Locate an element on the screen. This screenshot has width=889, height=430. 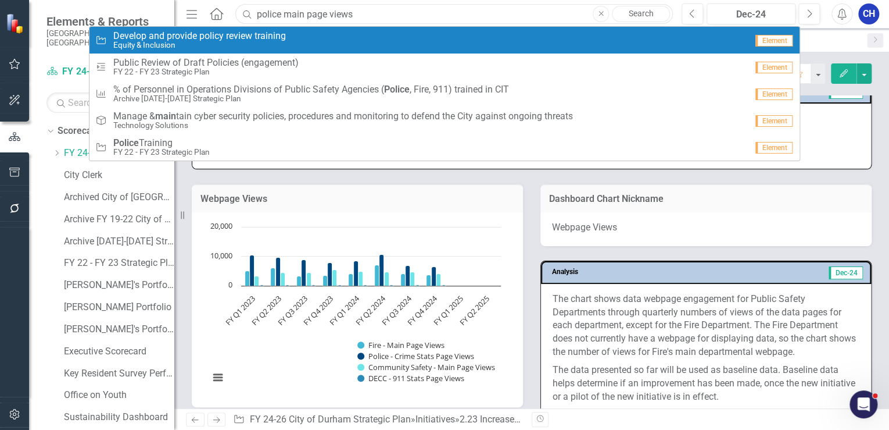
button: Dec-24 is located at coordinates (751, 14).